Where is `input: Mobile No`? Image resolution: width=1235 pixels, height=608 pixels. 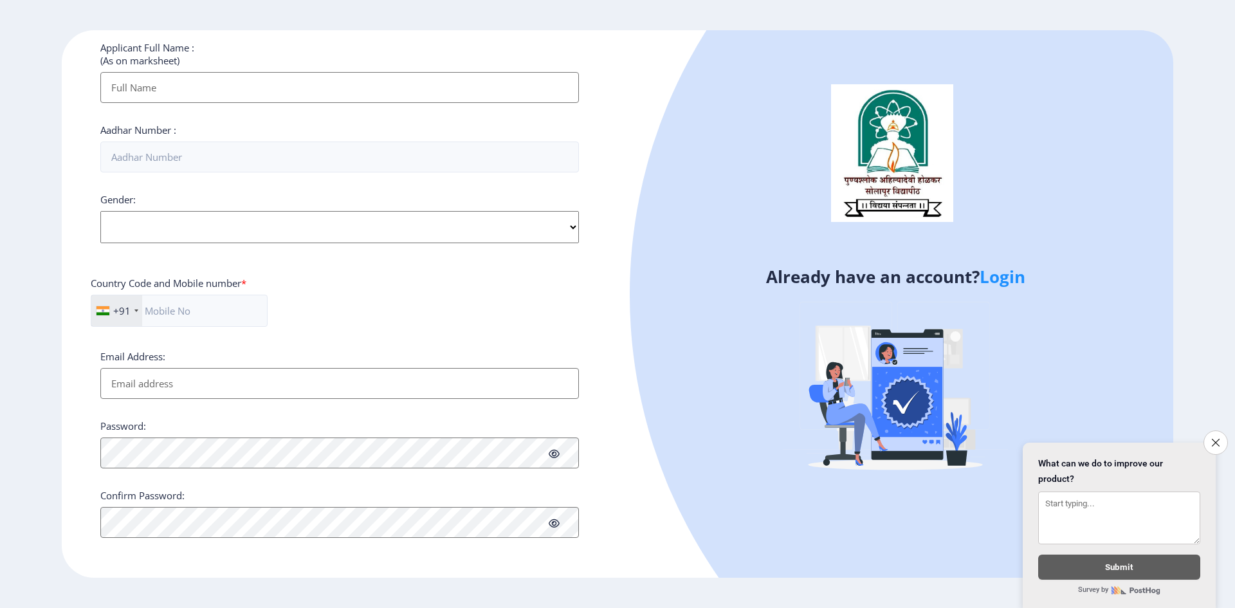
input: Mobile No is located at coordinates (179, 311).